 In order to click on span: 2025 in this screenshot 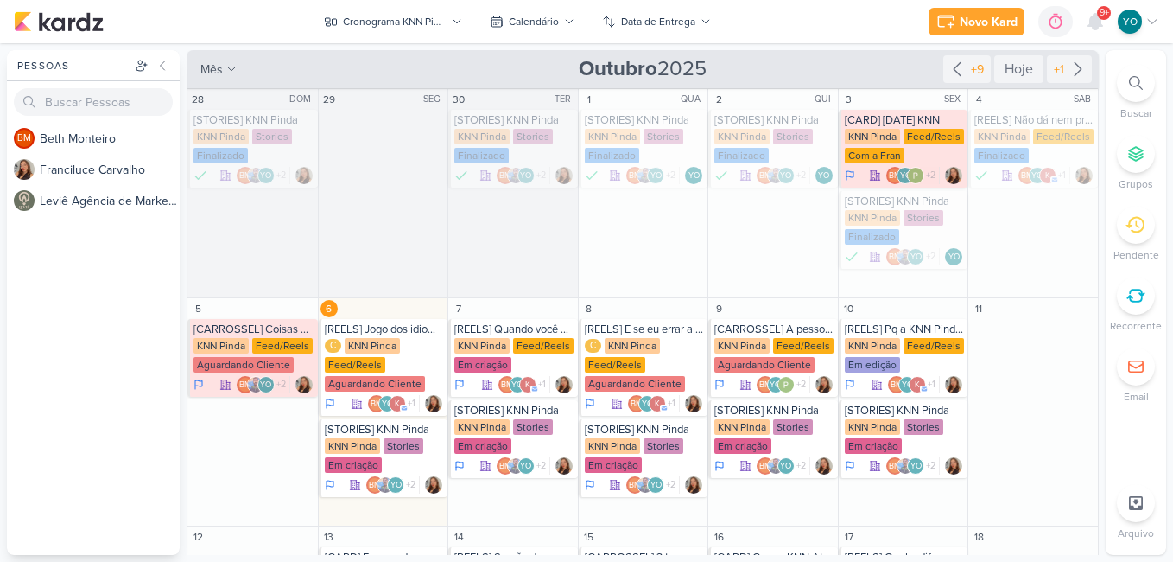, I will do `click(643, 69)`.